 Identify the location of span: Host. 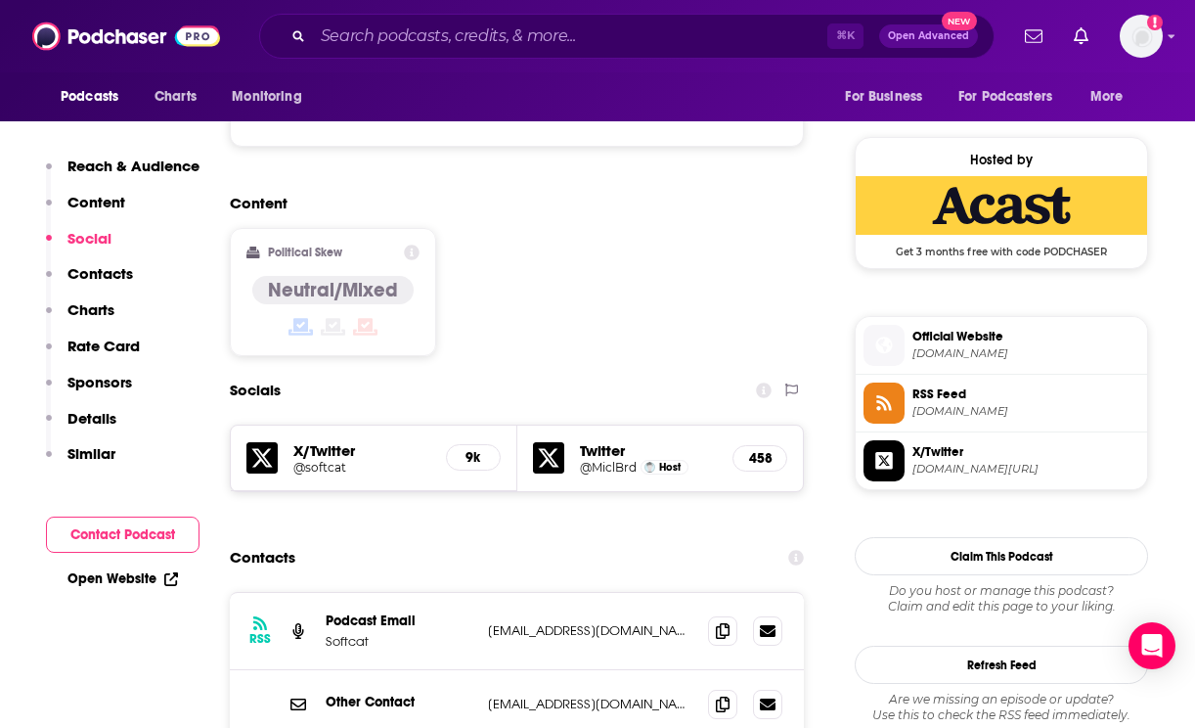
(670, 466).